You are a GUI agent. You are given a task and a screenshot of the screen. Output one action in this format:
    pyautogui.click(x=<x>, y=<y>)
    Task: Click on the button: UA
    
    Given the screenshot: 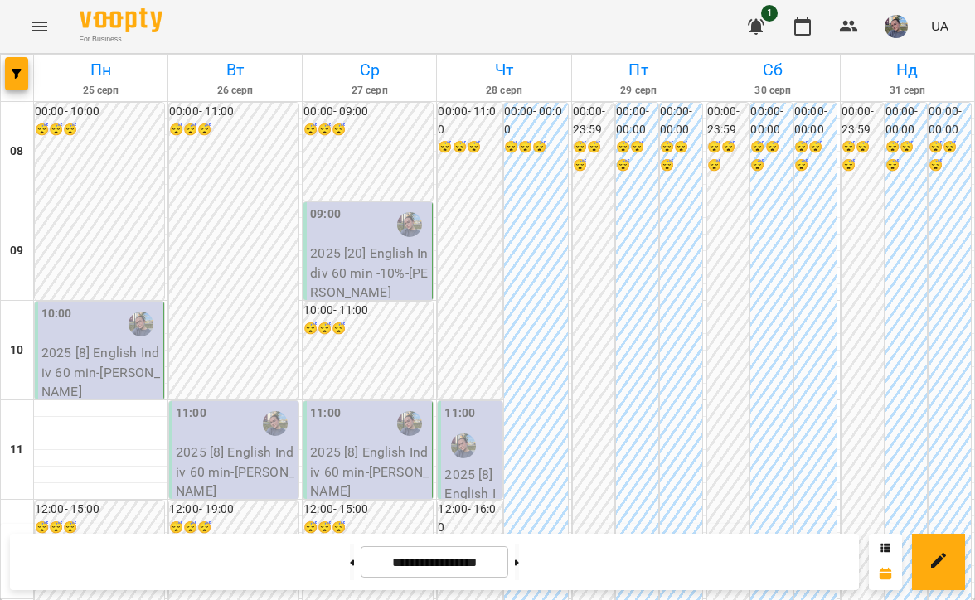 What is the action you would take?
    pyautogui.click(x=939, y=26)
    